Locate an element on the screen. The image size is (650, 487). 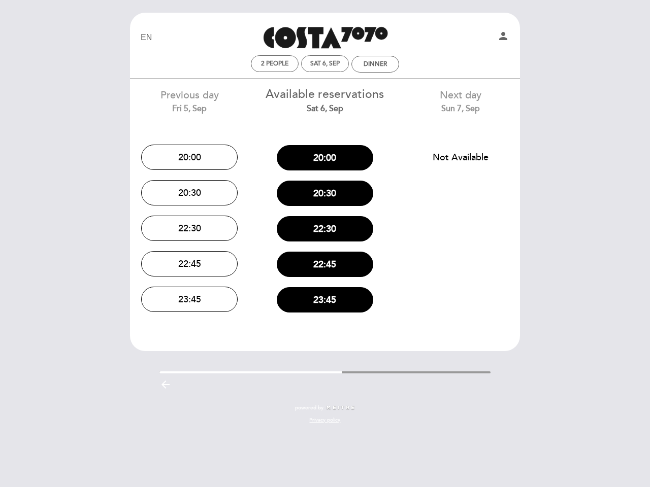
span: powered by is located at coordinates (309, 408).